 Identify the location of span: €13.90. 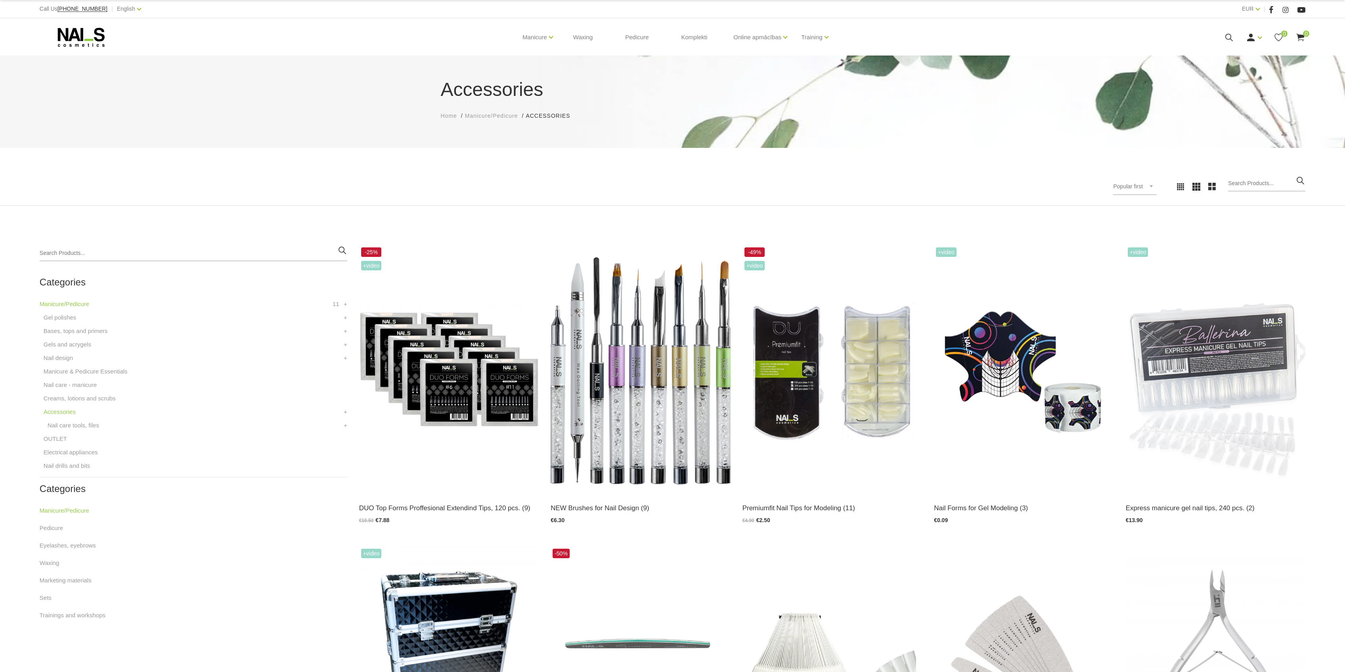
(1134, 520).